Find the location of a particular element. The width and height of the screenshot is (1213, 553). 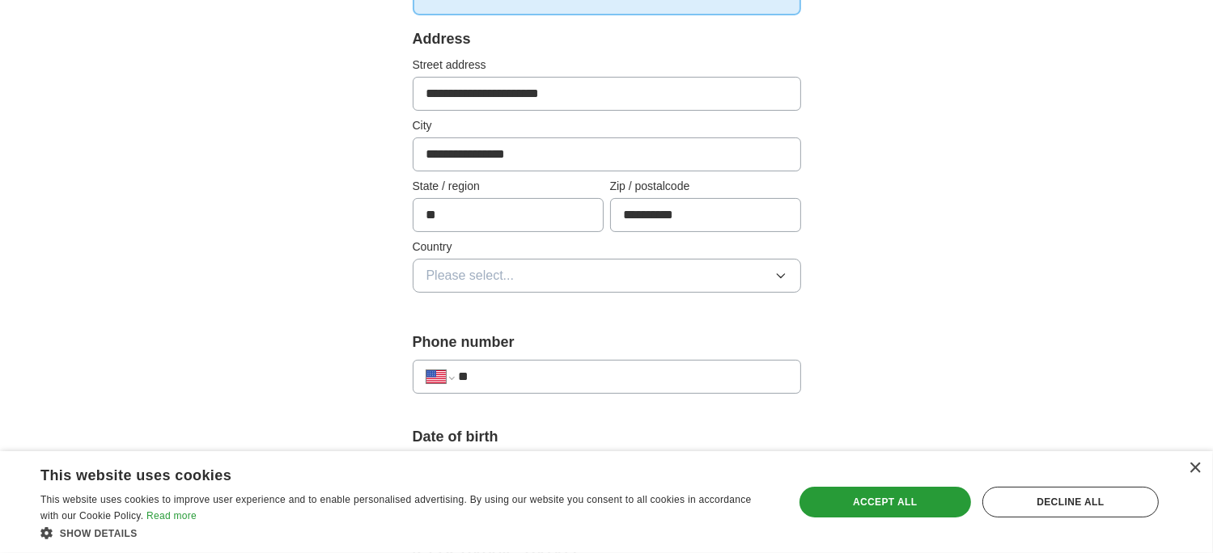

label: Country is located at coordinates (607, 247).